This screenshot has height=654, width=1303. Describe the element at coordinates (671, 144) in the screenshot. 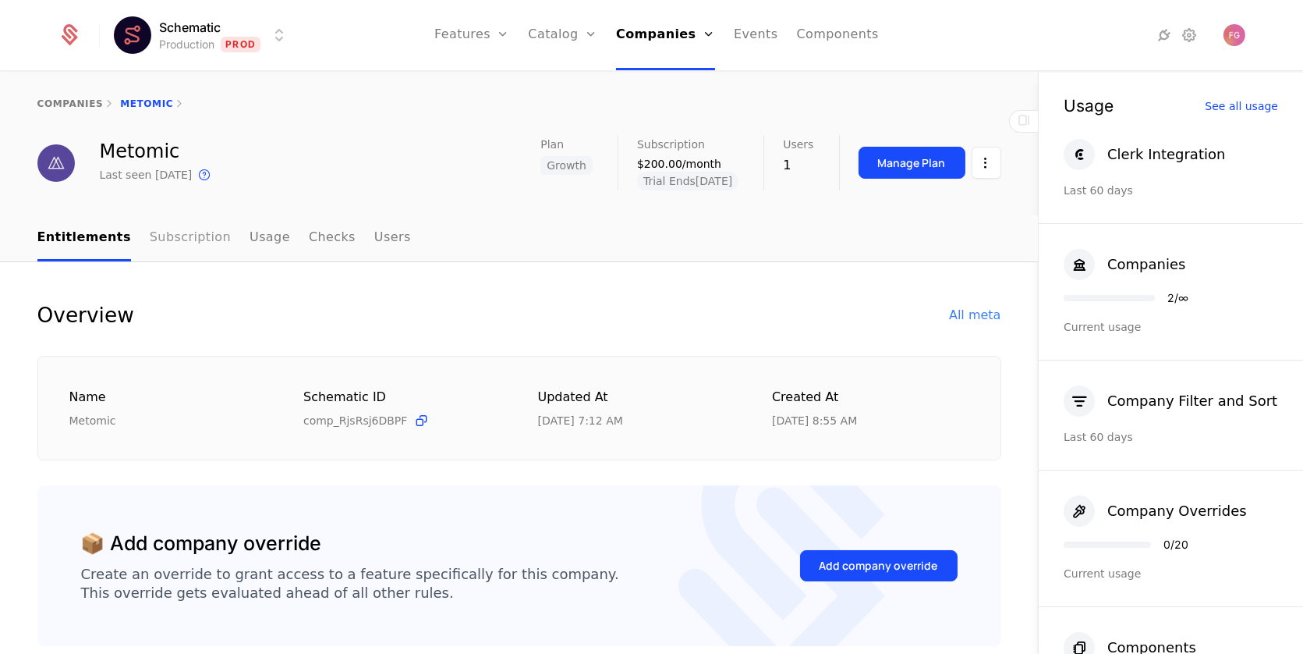

I see `span: Subscription` at that location.